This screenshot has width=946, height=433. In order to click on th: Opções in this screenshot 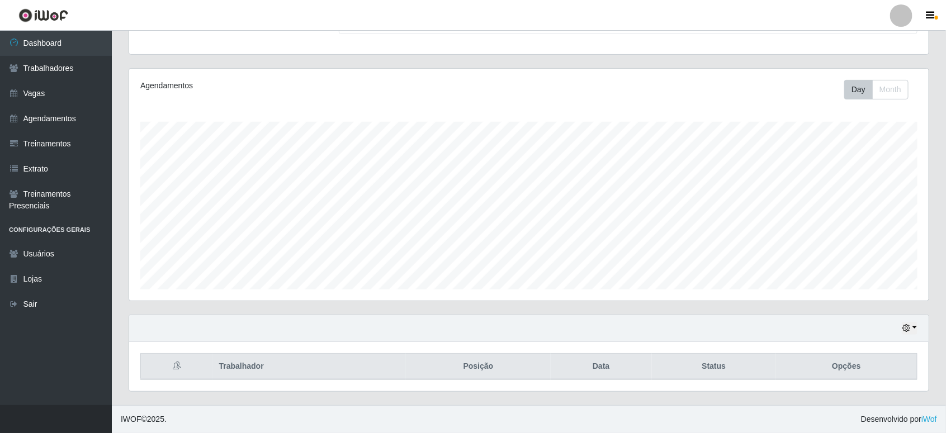, I will do `click(847, 367)`.